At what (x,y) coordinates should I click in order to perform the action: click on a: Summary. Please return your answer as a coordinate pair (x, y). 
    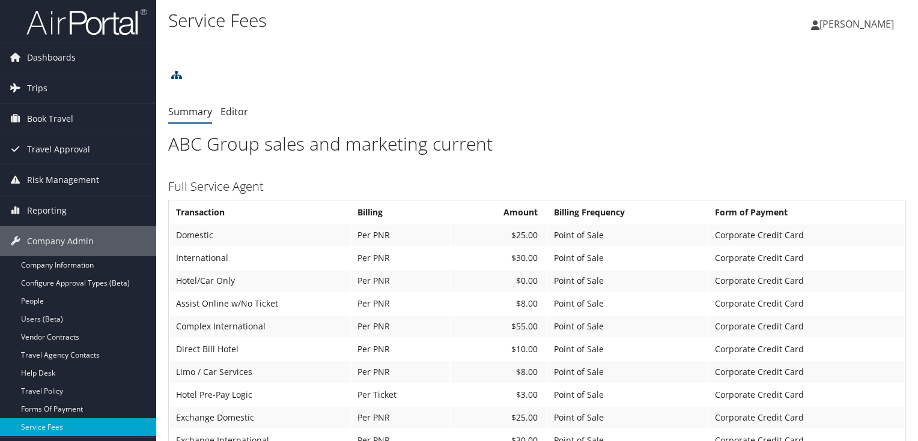
    Looking at the image, I should click on (190, 112).